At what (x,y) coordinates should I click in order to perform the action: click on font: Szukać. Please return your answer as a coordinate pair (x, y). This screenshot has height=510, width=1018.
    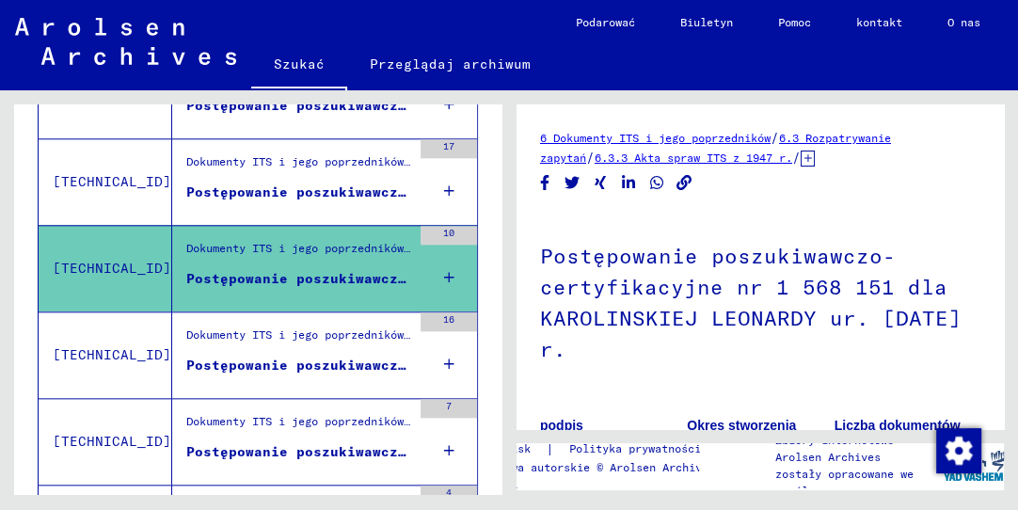
    Looking at the image, I should click on (299, 64).